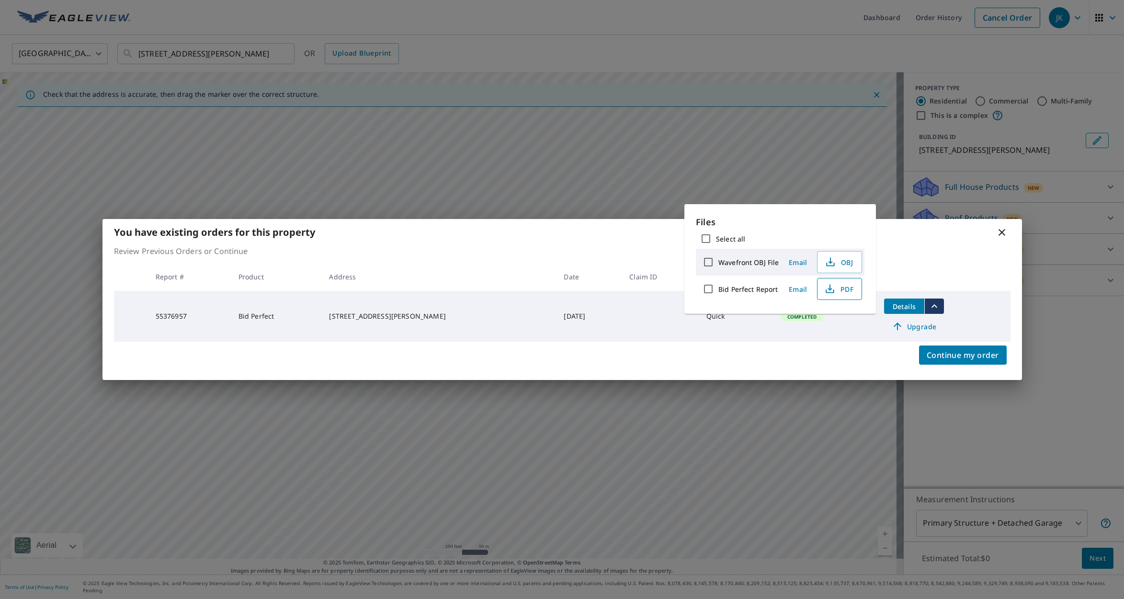  I want to click on span: Details, so click(904, 306).